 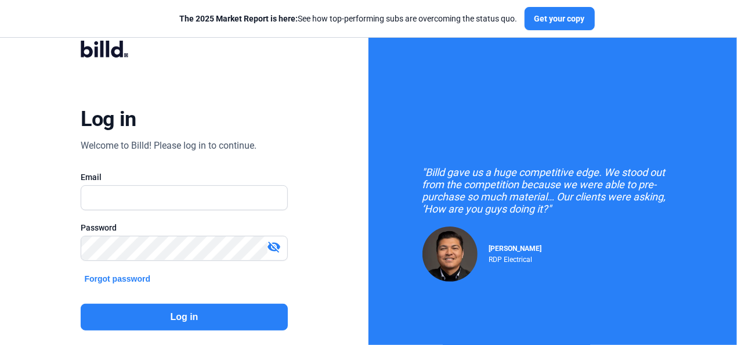 I want to click on div: RDP Electrical, so click(x=515, y=258).